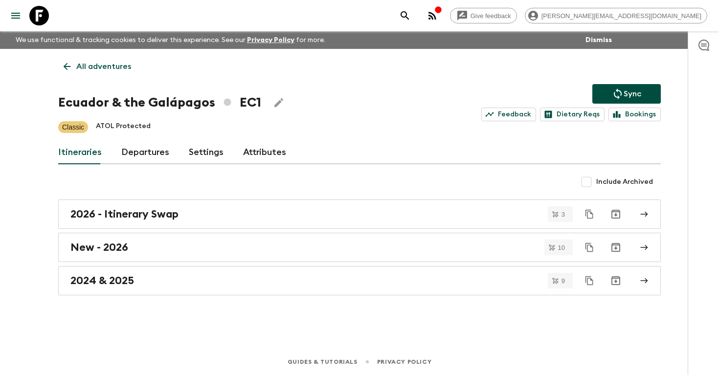  I want to click on button: Dismiss, so click(599, 40).